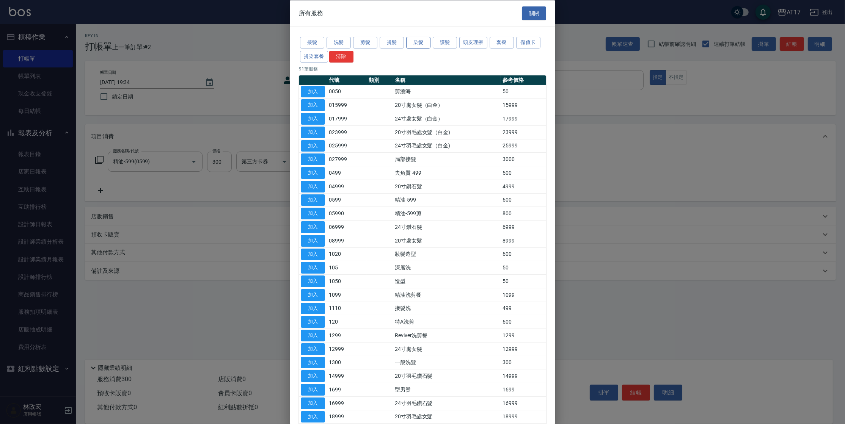 This screenshot has height=424, width=845. What do you see at coordinates (523, 349) in the screenshot?
I see `td: 12999` at bounding box center [523, 349].